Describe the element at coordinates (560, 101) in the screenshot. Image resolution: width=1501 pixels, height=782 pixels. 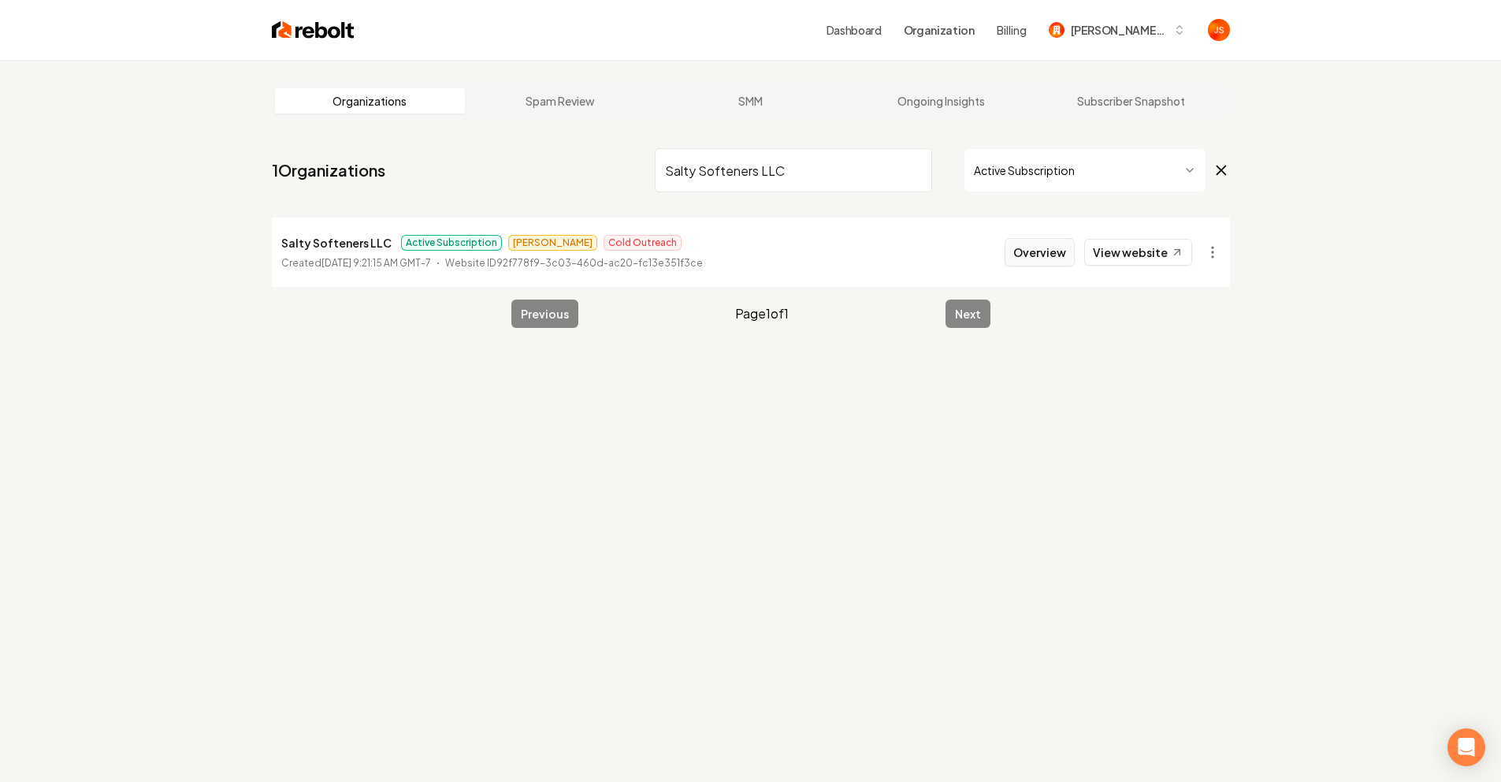
I see `a: Spam Review` at that location.